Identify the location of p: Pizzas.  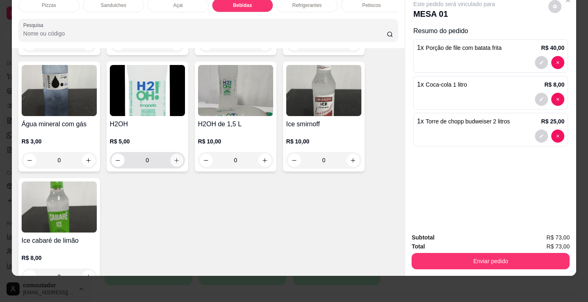
(49, 5).